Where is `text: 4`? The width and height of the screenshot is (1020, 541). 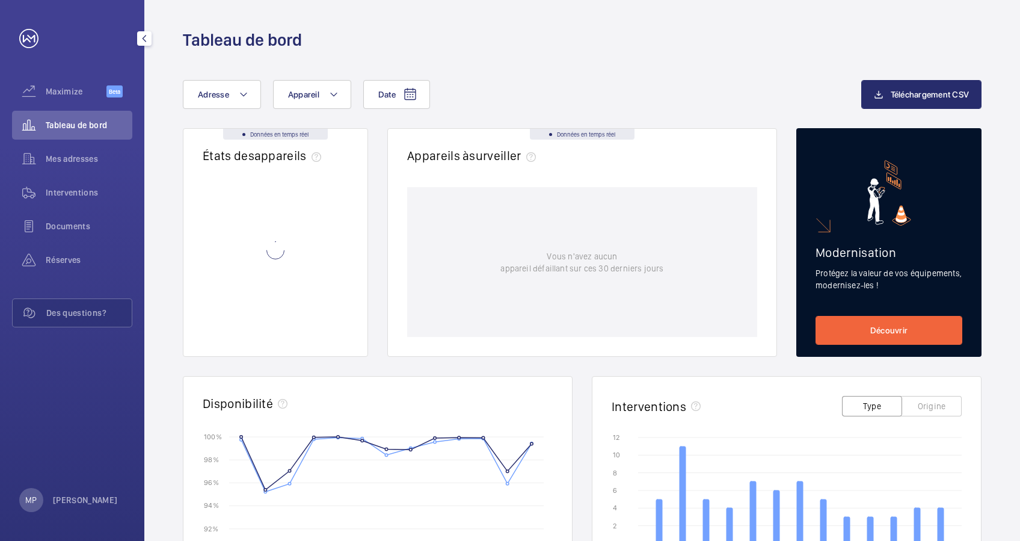 text: 4 is located at coordinates (615, 508).